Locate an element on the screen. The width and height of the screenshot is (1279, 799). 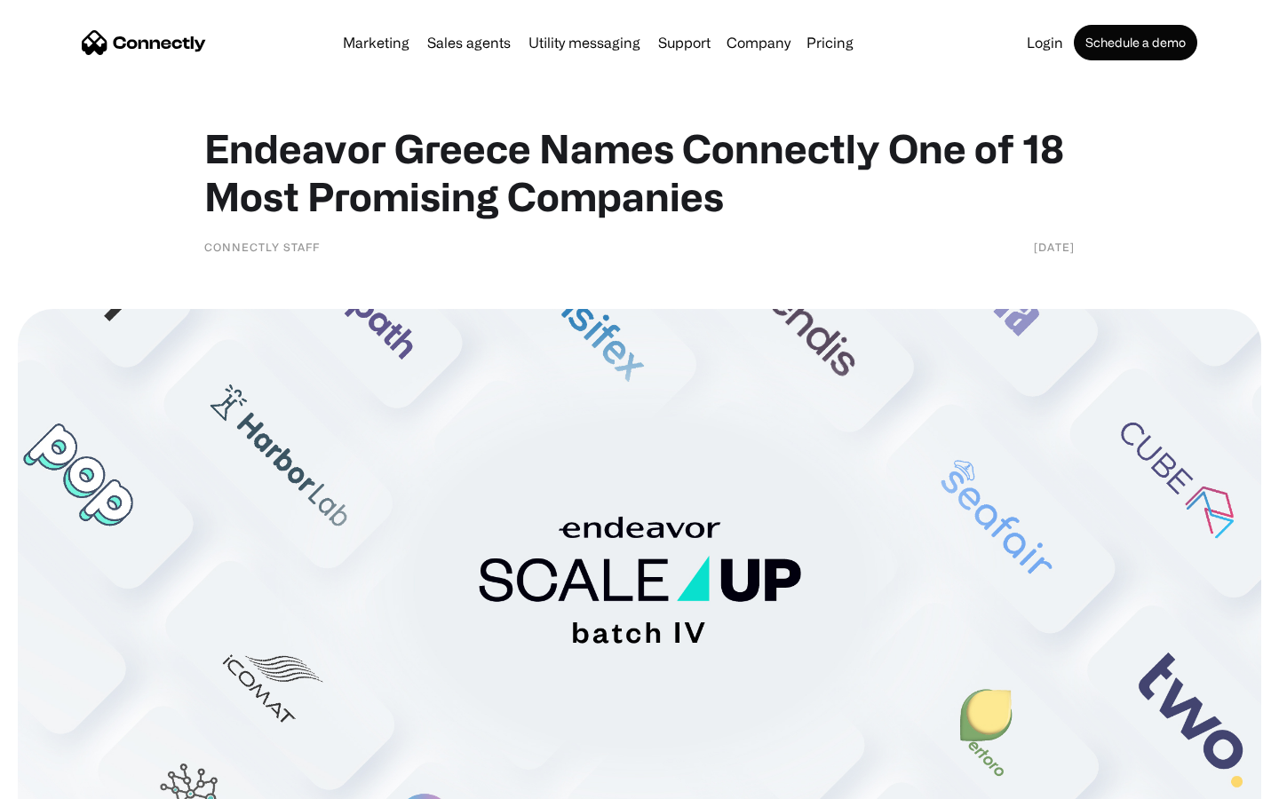
a: Sales agents is located at coordinates (469, 43).